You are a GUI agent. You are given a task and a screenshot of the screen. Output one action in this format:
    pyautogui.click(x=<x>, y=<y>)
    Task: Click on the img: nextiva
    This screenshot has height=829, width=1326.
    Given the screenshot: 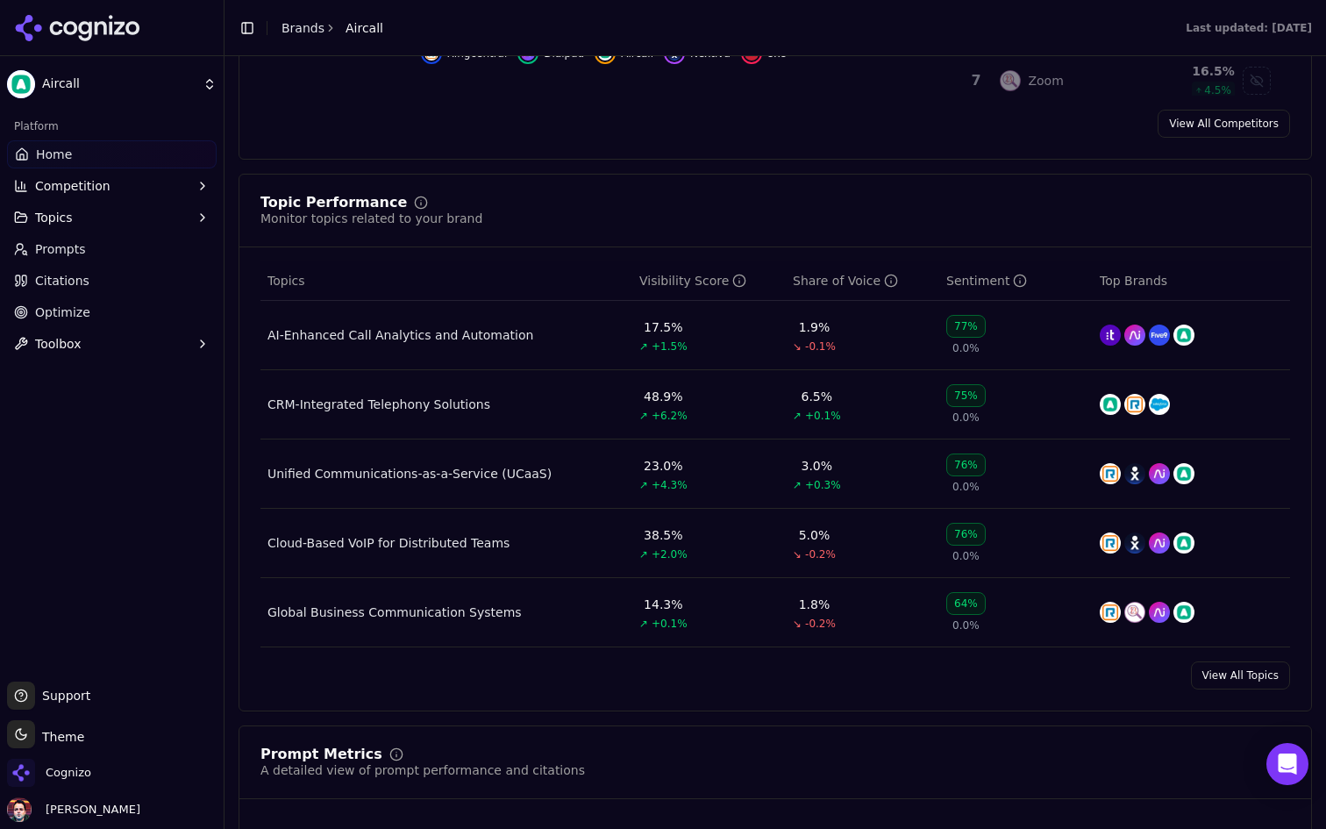 What is the action you would take?
    pyautogui.click(x=1135, y=474)
    